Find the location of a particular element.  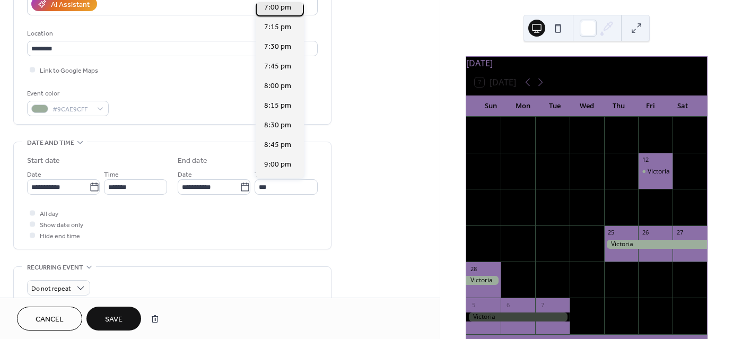

div: 30 is located at coordinates (542, 268).